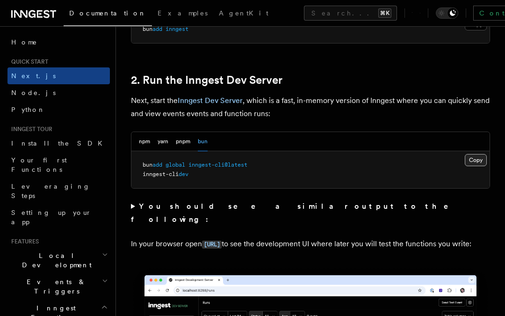  What do you see at coordinates (33, 76) in the screenshot?
I see `span: Next.js` at bounding box center [33, 76].